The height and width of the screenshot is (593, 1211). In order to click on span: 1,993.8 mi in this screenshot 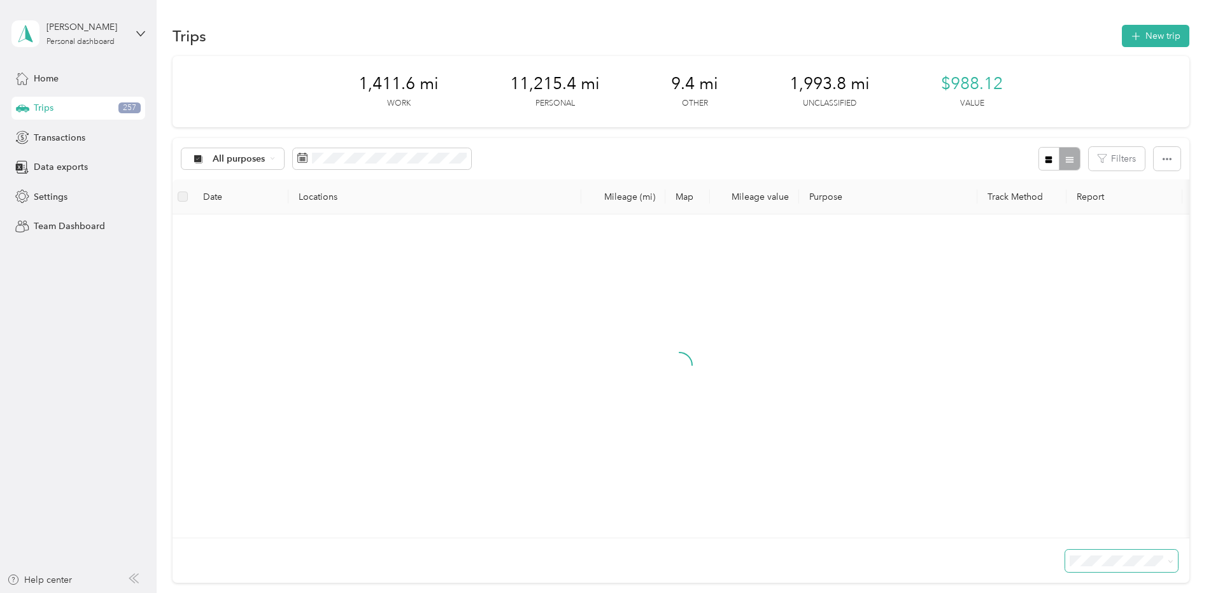, I will do `click(829, 84)`.